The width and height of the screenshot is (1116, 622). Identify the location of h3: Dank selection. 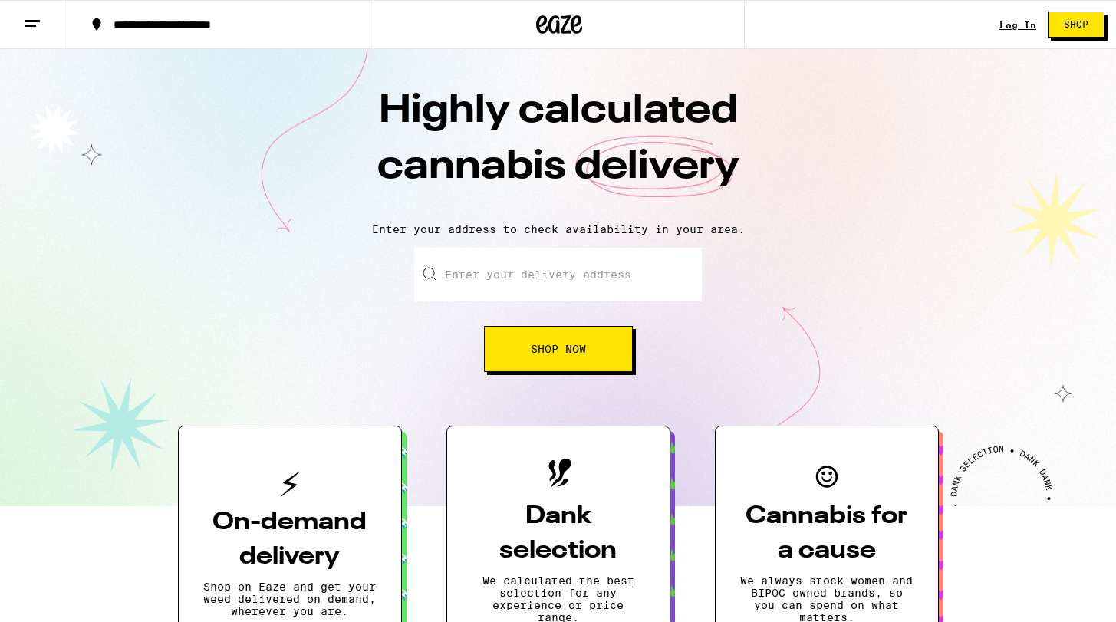
(558, 534).